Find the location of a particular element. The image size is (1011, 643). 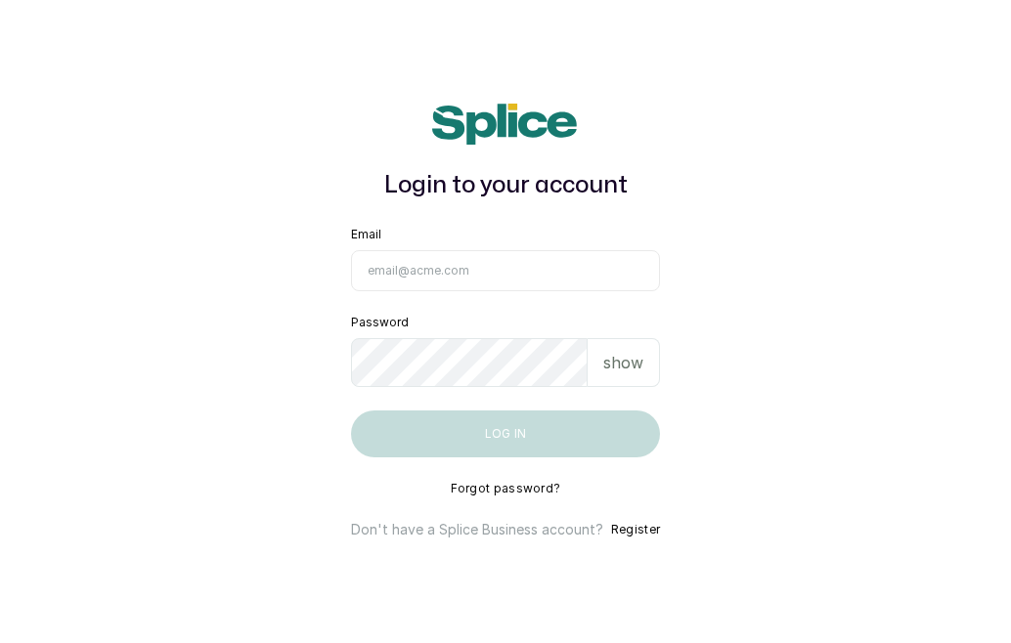

button: Register is located at coordinates (636, 530).